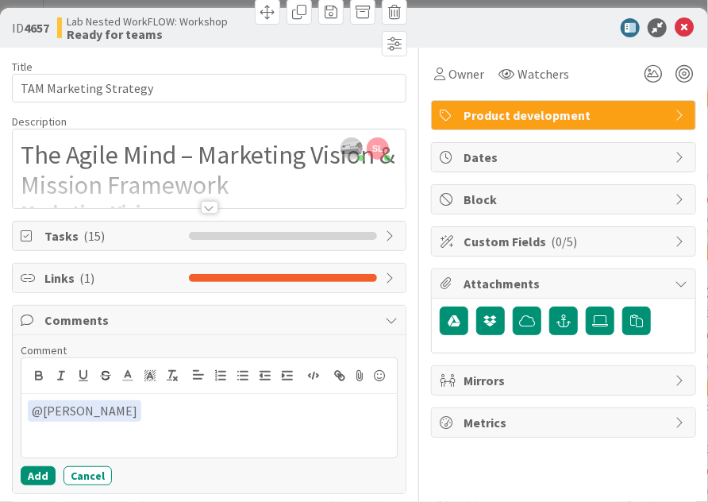 This screenshot has width=708, height=502. I want to click on span: ( 0/5 ), so click(564, 241).